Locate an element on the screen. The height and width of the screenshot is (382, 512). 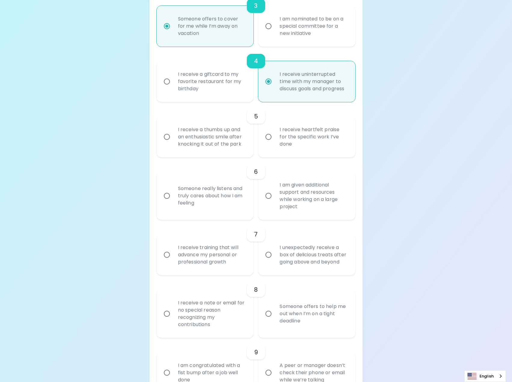
h6: 9 is located at coordinates (256, 352).